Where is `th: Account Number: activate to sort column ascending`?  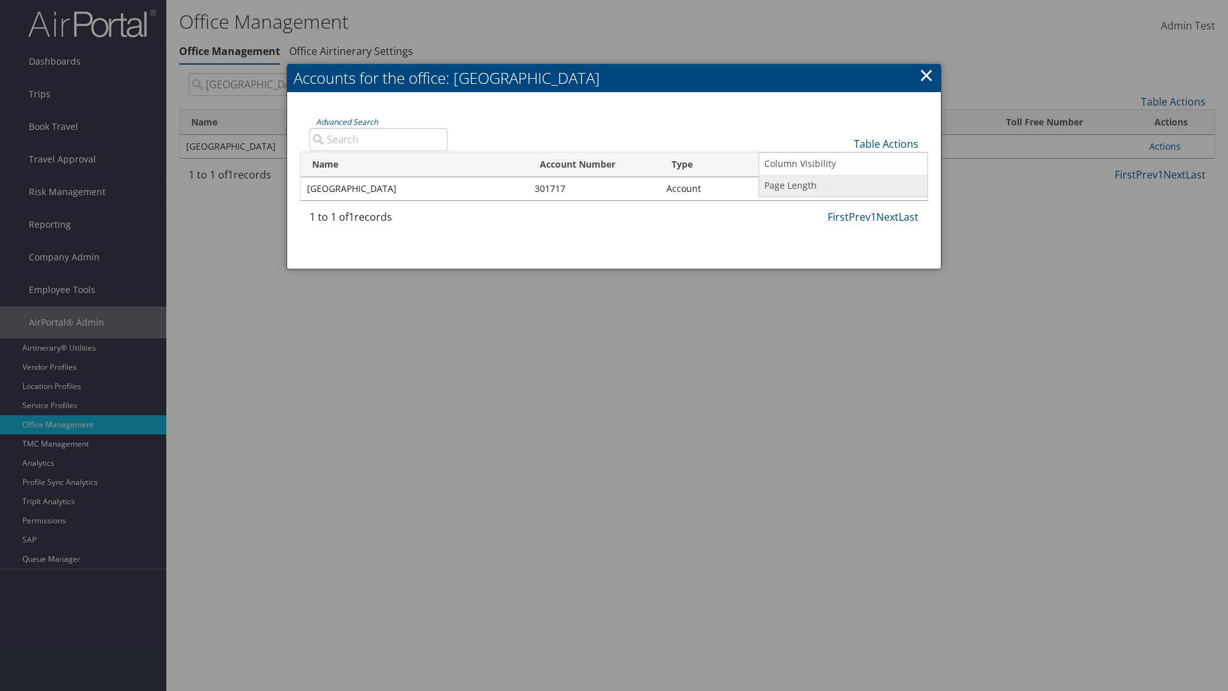
th: Account Number: activate to sort column ascending is located at coordinates (594, 164).